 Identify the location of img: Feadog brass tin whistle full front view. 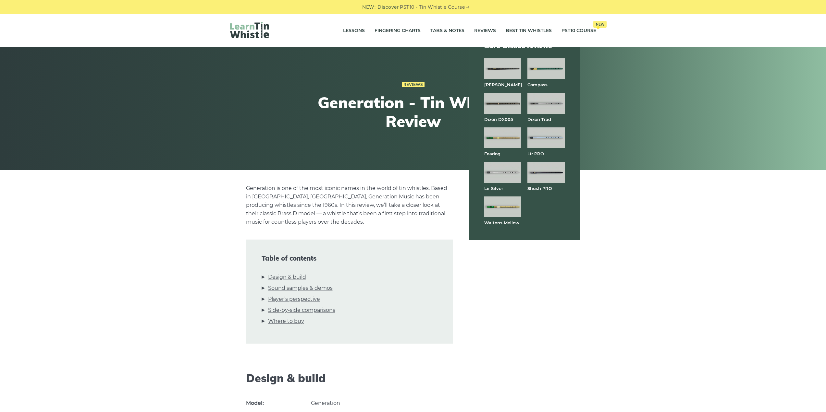
(503, 138).